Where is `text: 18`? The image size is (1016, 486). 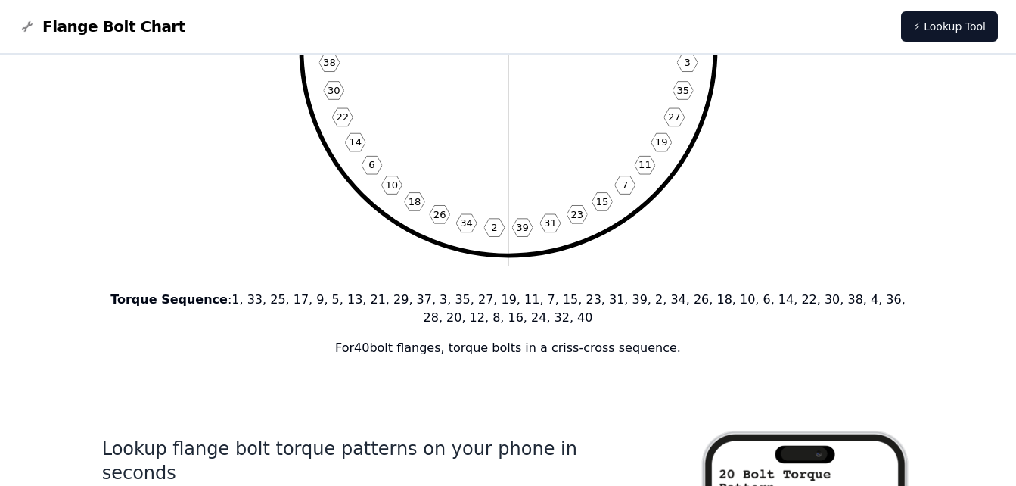
text: 18 is located at coordinates (414, 201).